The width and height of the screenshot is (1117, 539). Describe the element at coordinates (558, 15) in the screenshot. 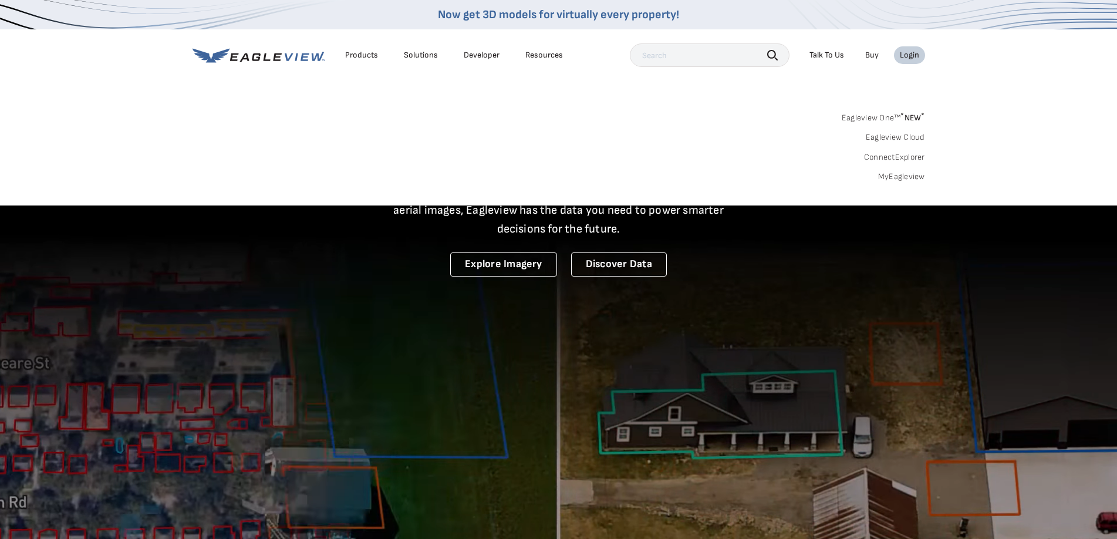

I see `a: Now get 3D models for virtually every property!` at that location.